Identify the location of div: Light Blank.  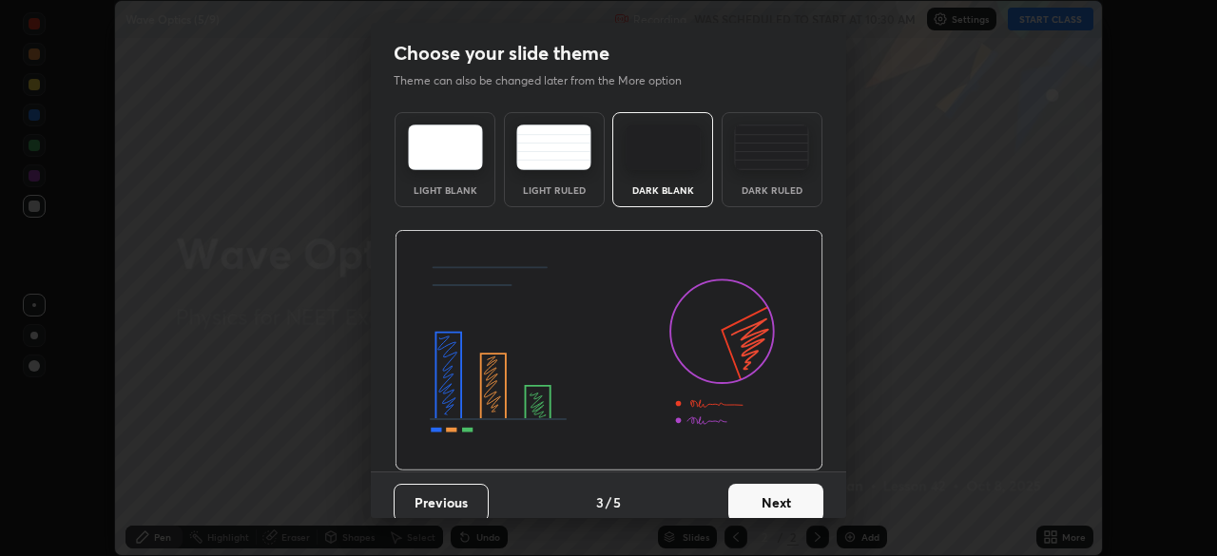
(445, 190).